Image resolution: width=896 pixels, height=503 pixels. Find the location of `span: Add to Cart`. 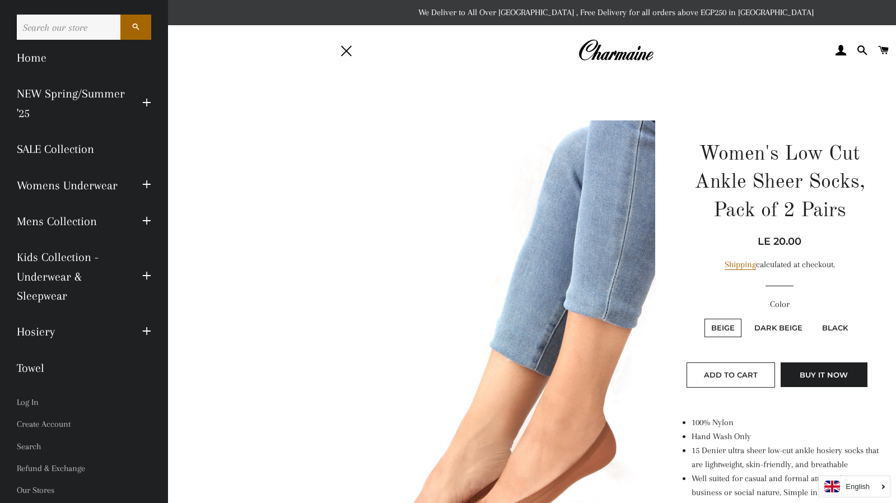

span: Add to Cart is located at coordinates (731, 375).